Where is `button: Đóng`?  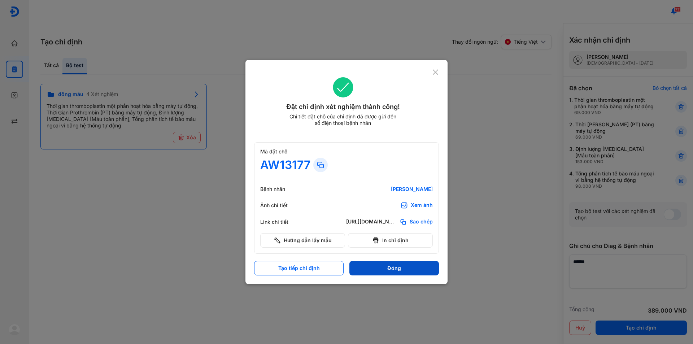
button: Đóng is located at coordinates (394, 268).